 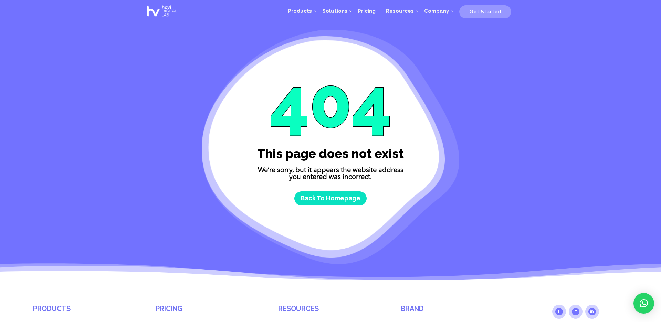 I want to click on p: We’re sorry, but it appears the website address you entered was incorrect., so click(x=331, y=174).